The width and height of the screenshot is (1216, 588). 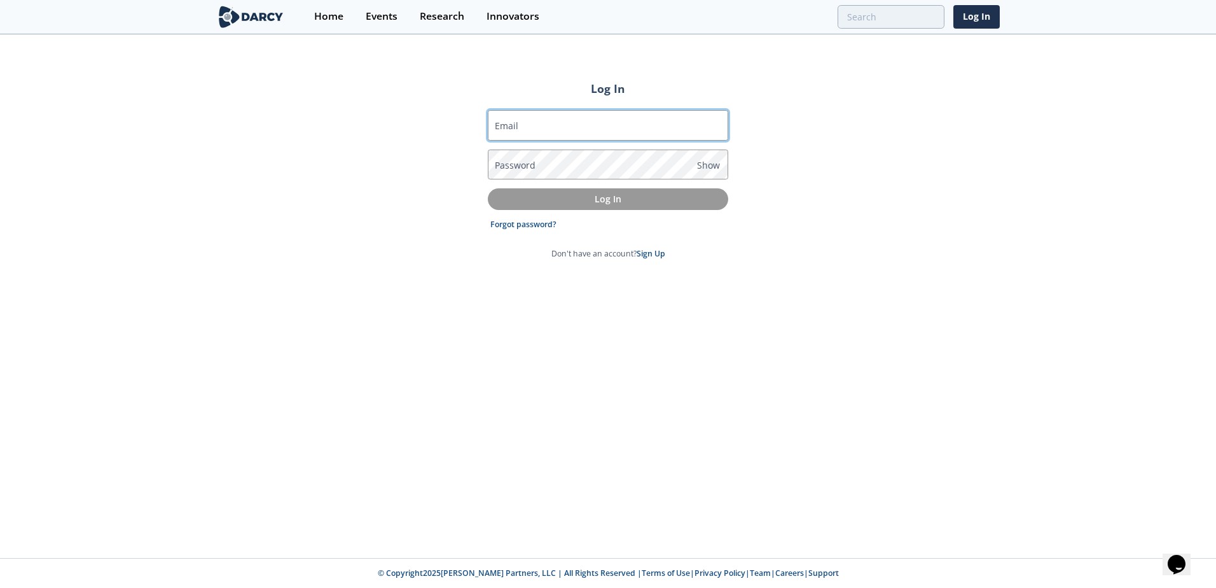 I want to click on label: Email, so click(x=506, y=125).